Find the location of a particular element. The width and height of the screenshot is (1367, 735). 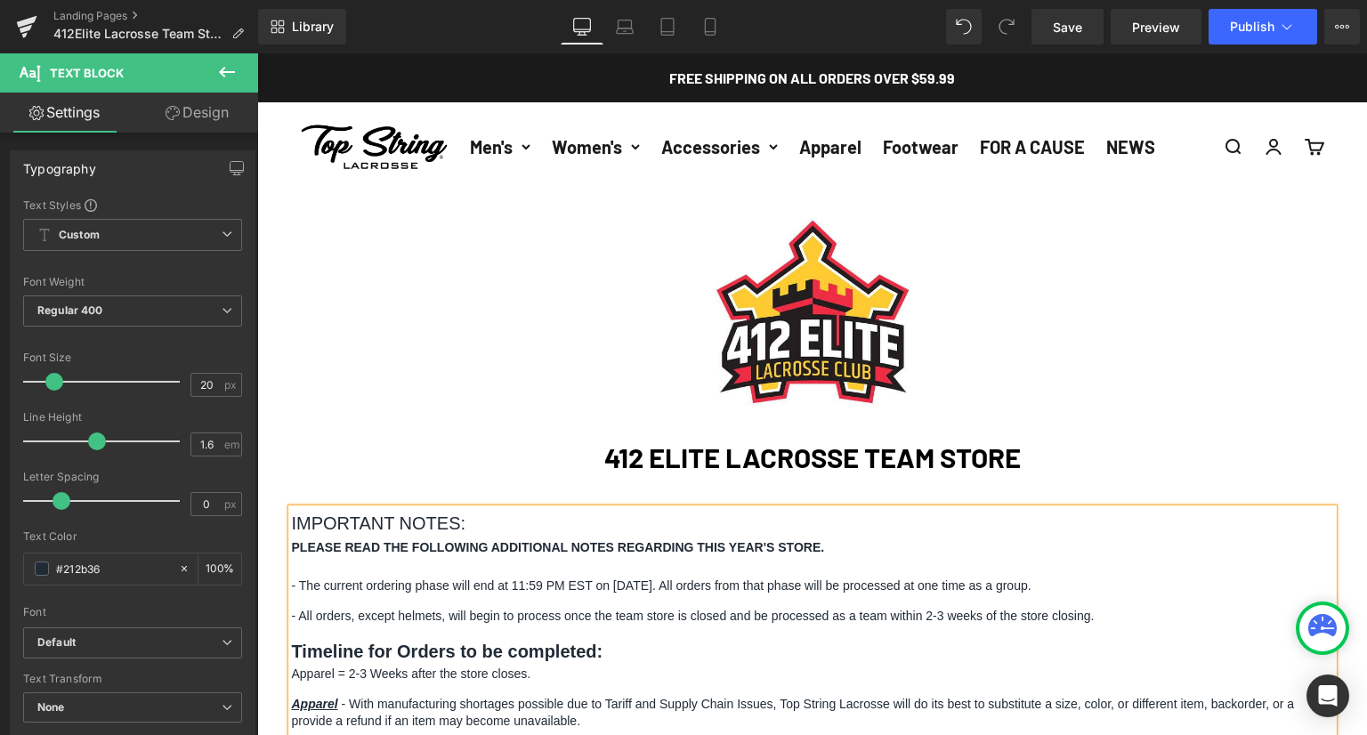

strong: 412 ELITE LACROSSE TEAM STORE is located at coordinates (555, 403).